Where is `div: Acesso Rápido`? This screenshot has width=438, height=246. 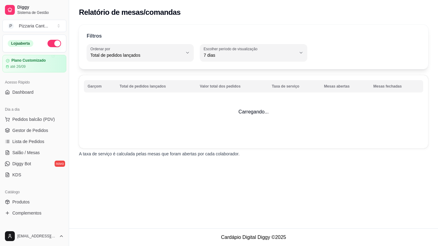 div: Acesso Rápido is located at coordinates (34, 82).